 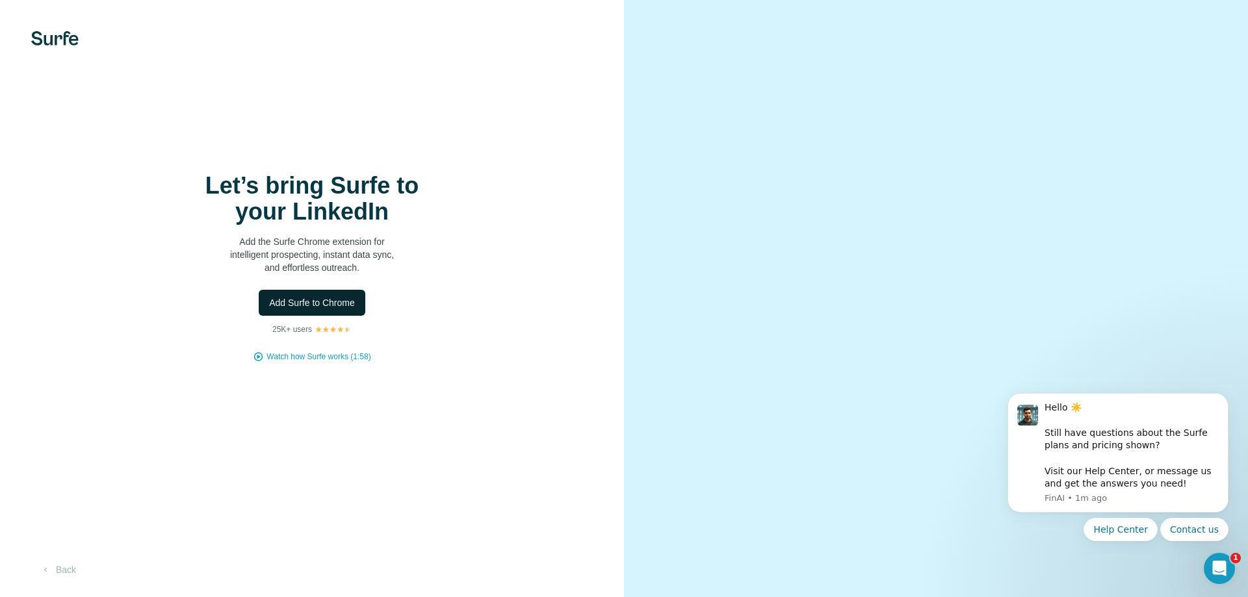 What do you see at coordinates (144, 96) in the screenshot?
I see `div: Hello ☀️ ​ Still have questions about the Surfe plans and pricing shown? ​ Visit our Help Center,...` at bounding box center [144, 96].